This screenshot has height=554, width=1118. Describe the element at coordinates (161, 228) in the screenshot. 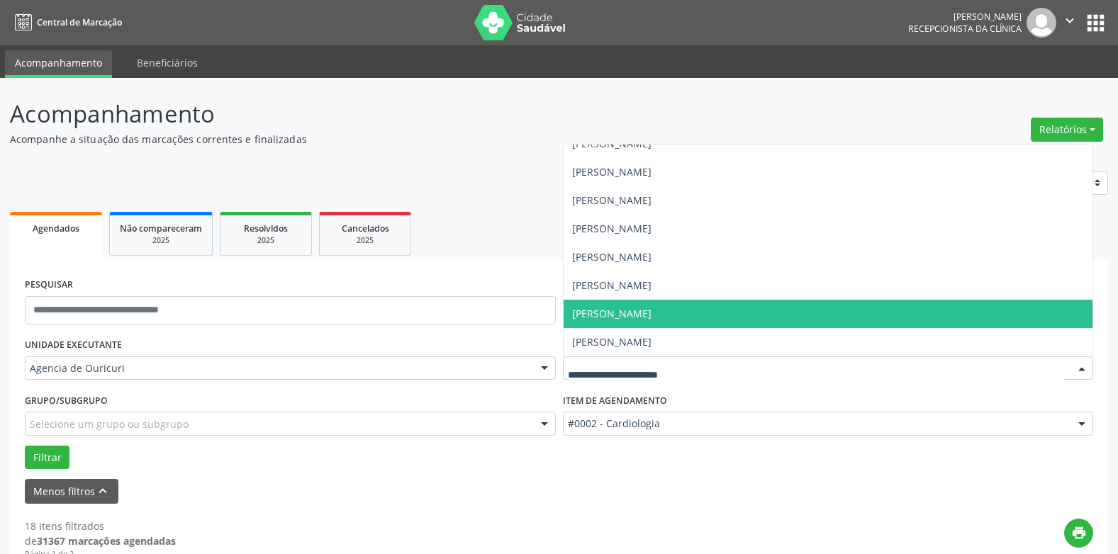

I see `span: Não compareceram` at that location.